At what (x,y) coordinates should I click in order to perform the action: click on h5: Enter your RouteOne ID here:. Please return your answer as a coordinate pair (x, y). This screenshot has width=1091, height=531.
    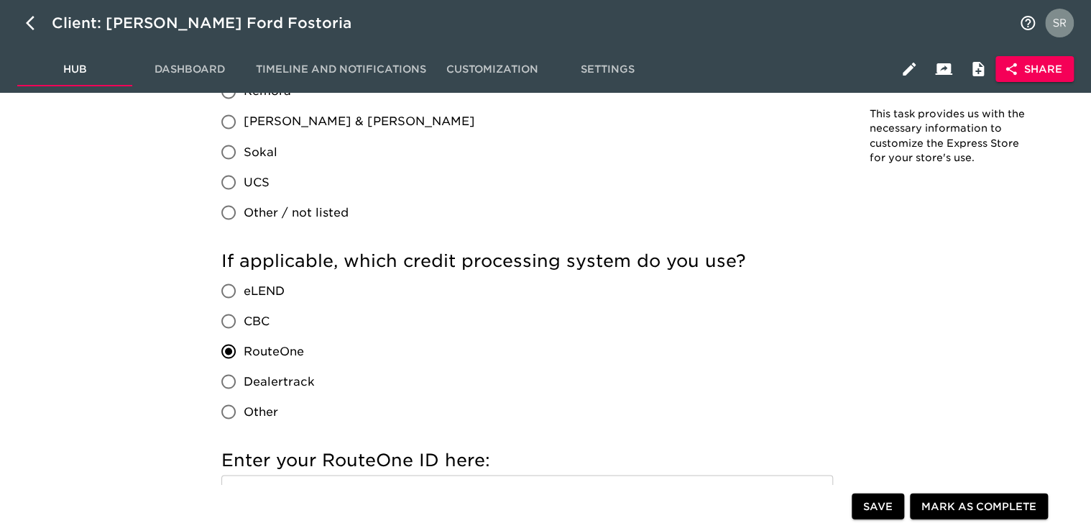
    Looking at the image, I should click on (527, 459).